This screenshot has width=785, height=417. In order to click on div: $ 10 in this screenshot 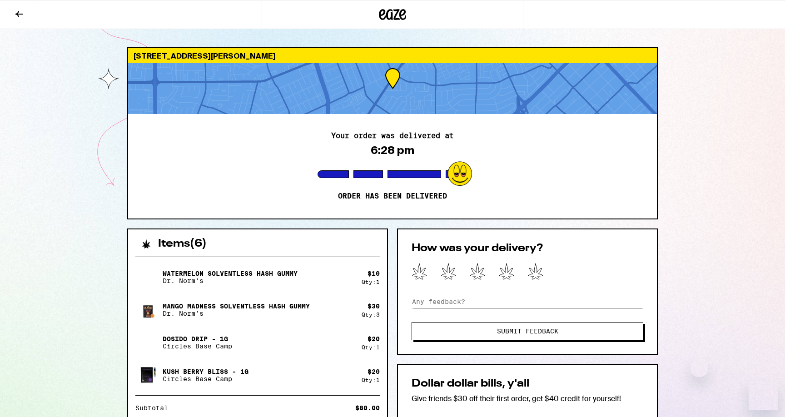, I will do `click(373, 273)`.